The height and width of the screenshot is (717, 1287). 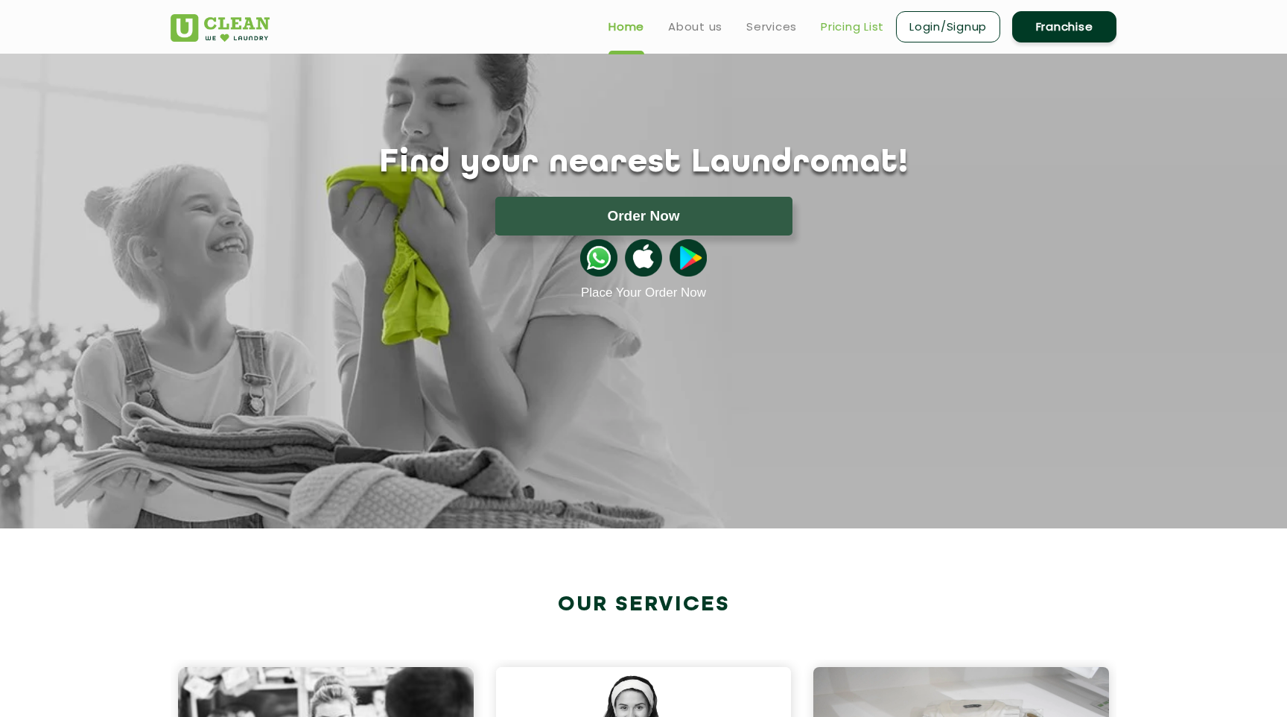 What do you see at coordinates (599, 258) in the screenshot?
I see `img: whatsappicon.png` at bounding box center [599, 258].